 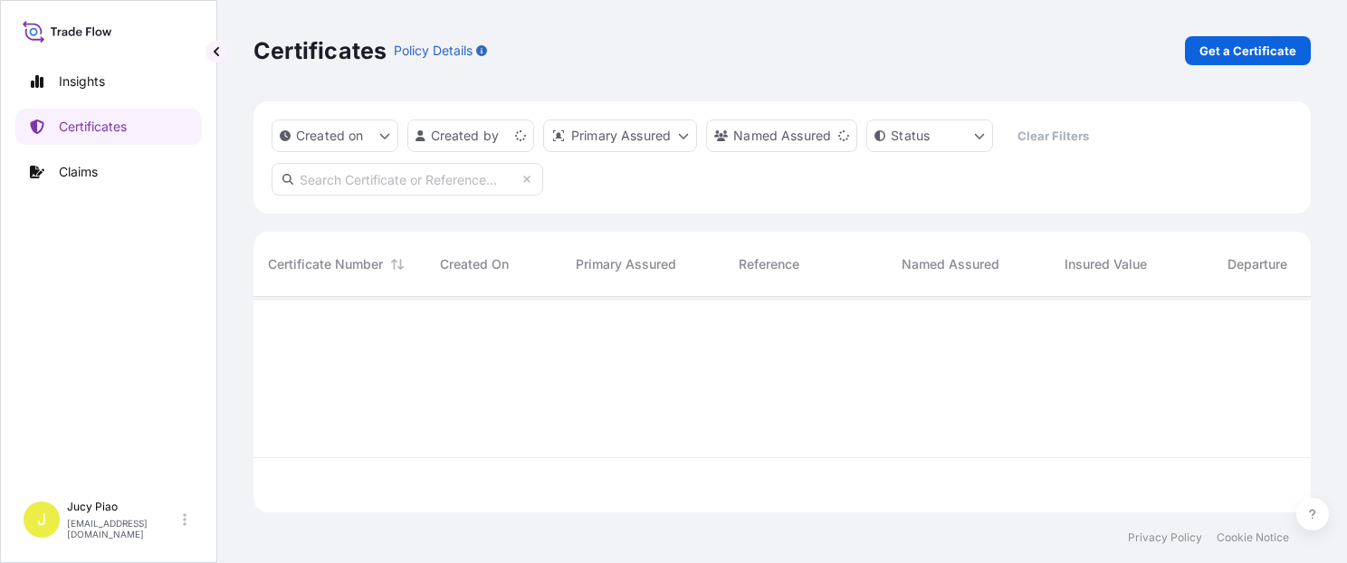 I want to click on button: createdOn Filter options, so click(x=335, y=136).